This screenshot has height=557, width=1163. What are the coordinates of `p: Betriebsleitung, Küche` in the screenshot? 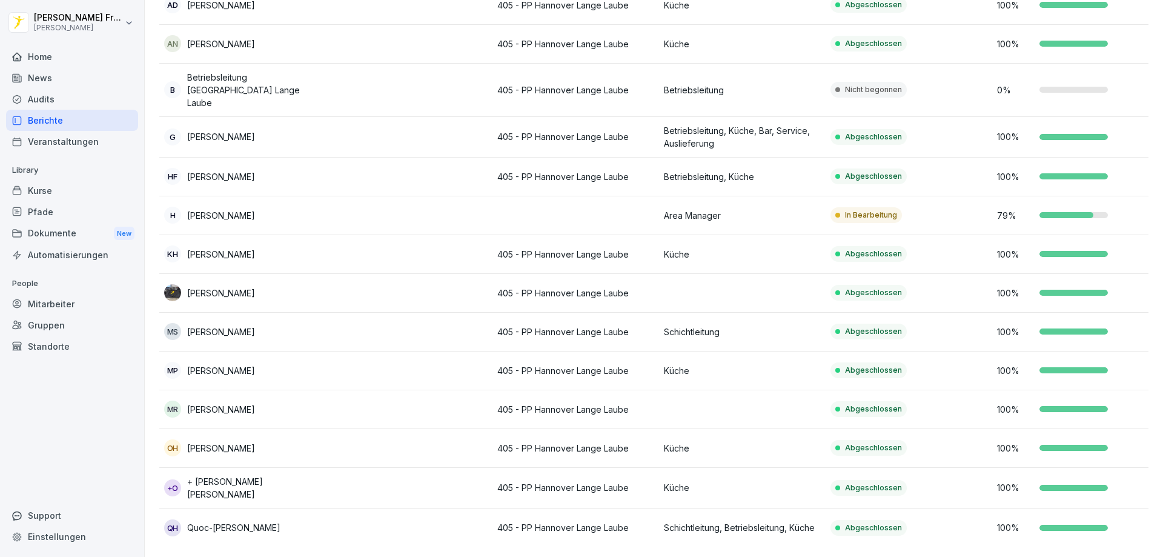 It's located at (742, 176).